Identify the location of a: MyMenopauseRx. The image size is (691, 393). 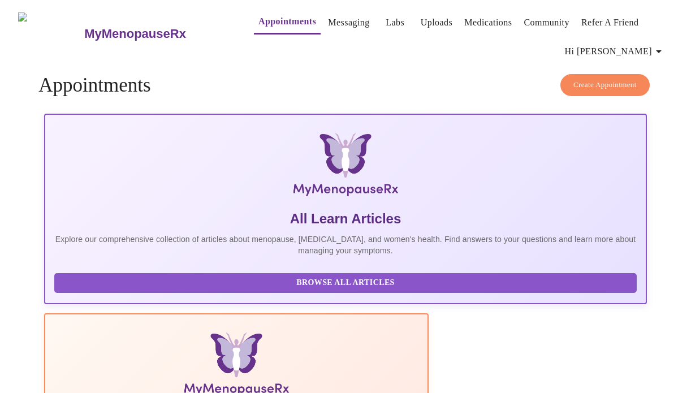
(157, 34).